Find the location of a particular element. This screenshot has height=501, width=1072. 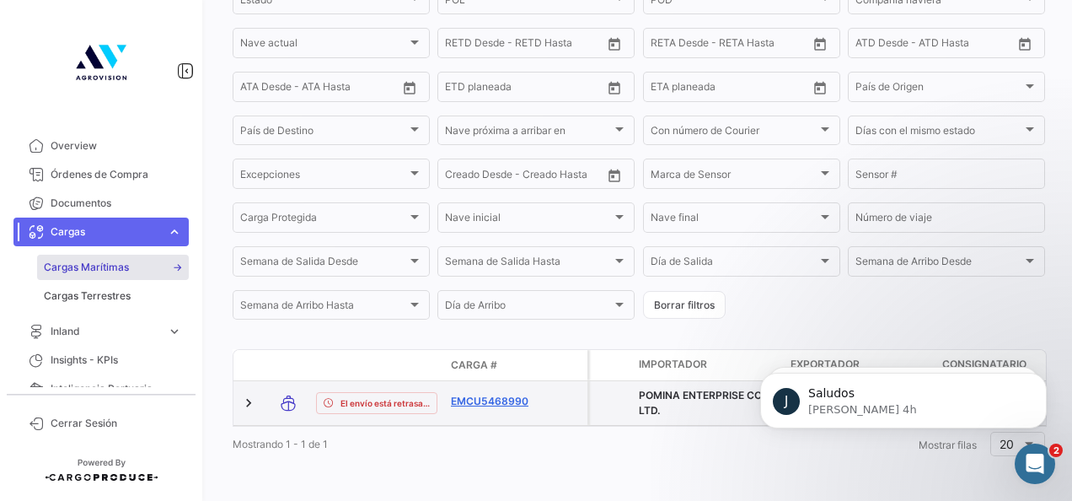

img: 4b7f8542-3a82-4138-a362-aafd166d3a59.jpg is located at coordinates (101, 62).